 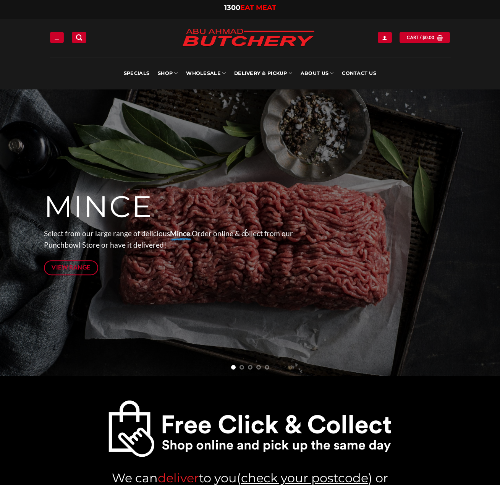 I want to click on span: Cart /, so click(x=421, y=37).